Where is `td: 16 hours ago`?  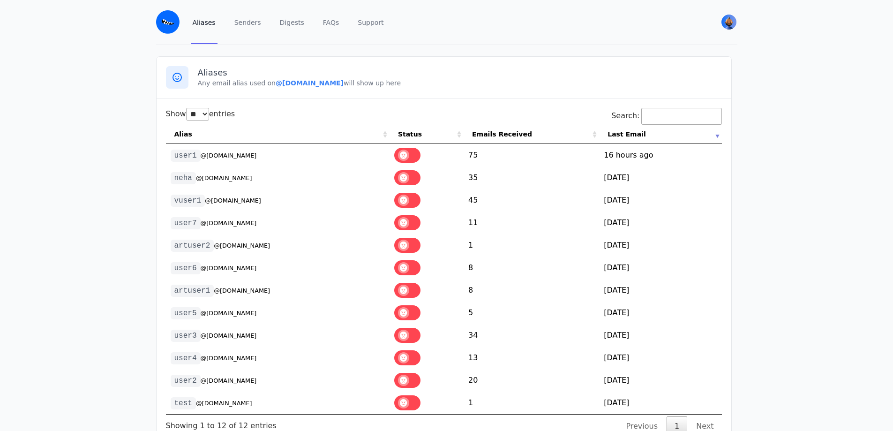 td: 16 hours ago is located at coordinates (660, 155).